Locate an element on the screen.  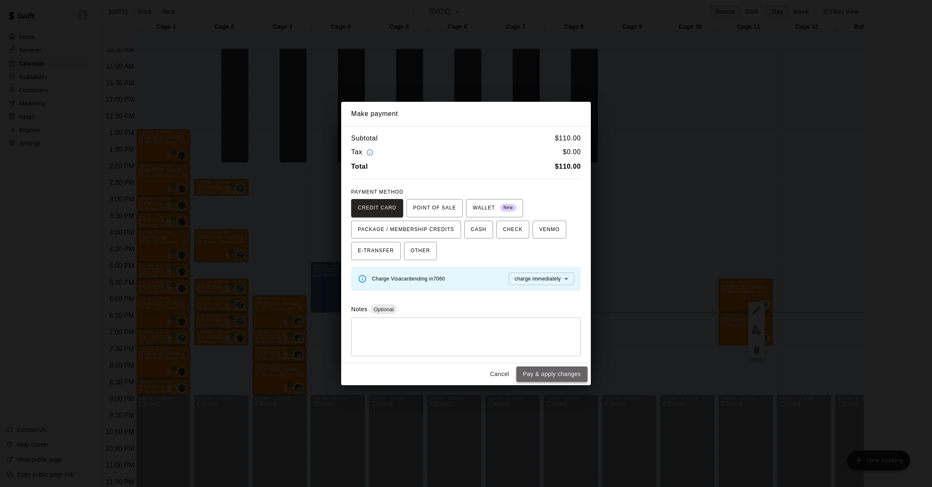
button: Pay & apply changes is located at coordinates (551, 374).